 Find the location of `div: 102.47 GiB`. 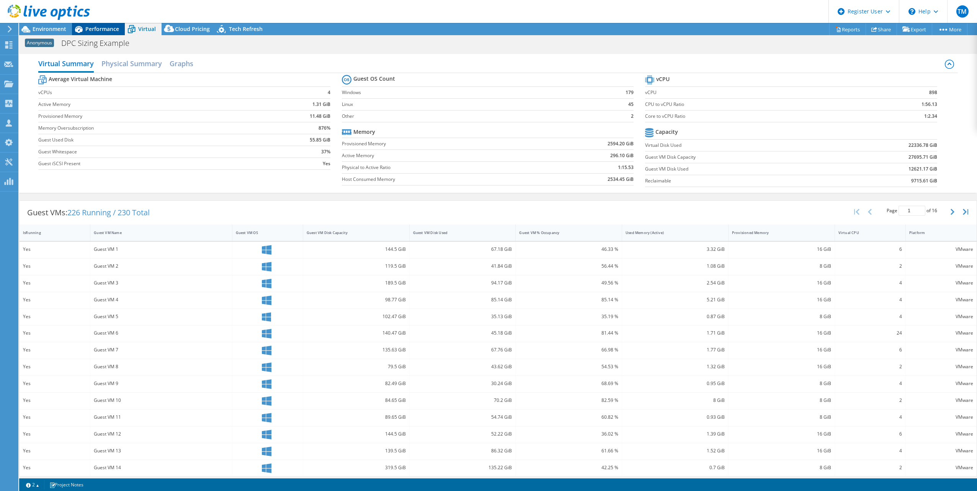

div: 102.47 GiB is located at coordinates (356, 317).